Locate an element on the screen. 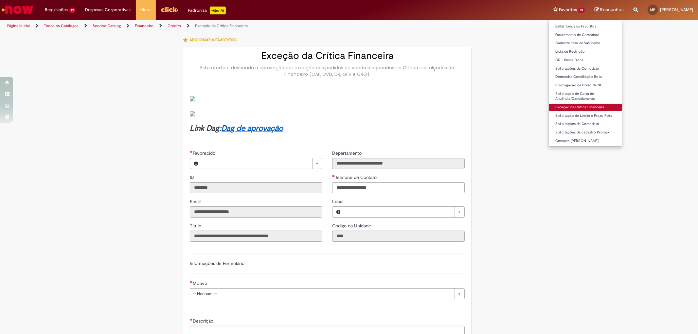  label: Somente leitura - Código da Unidade is located at coordinates (352, 226).